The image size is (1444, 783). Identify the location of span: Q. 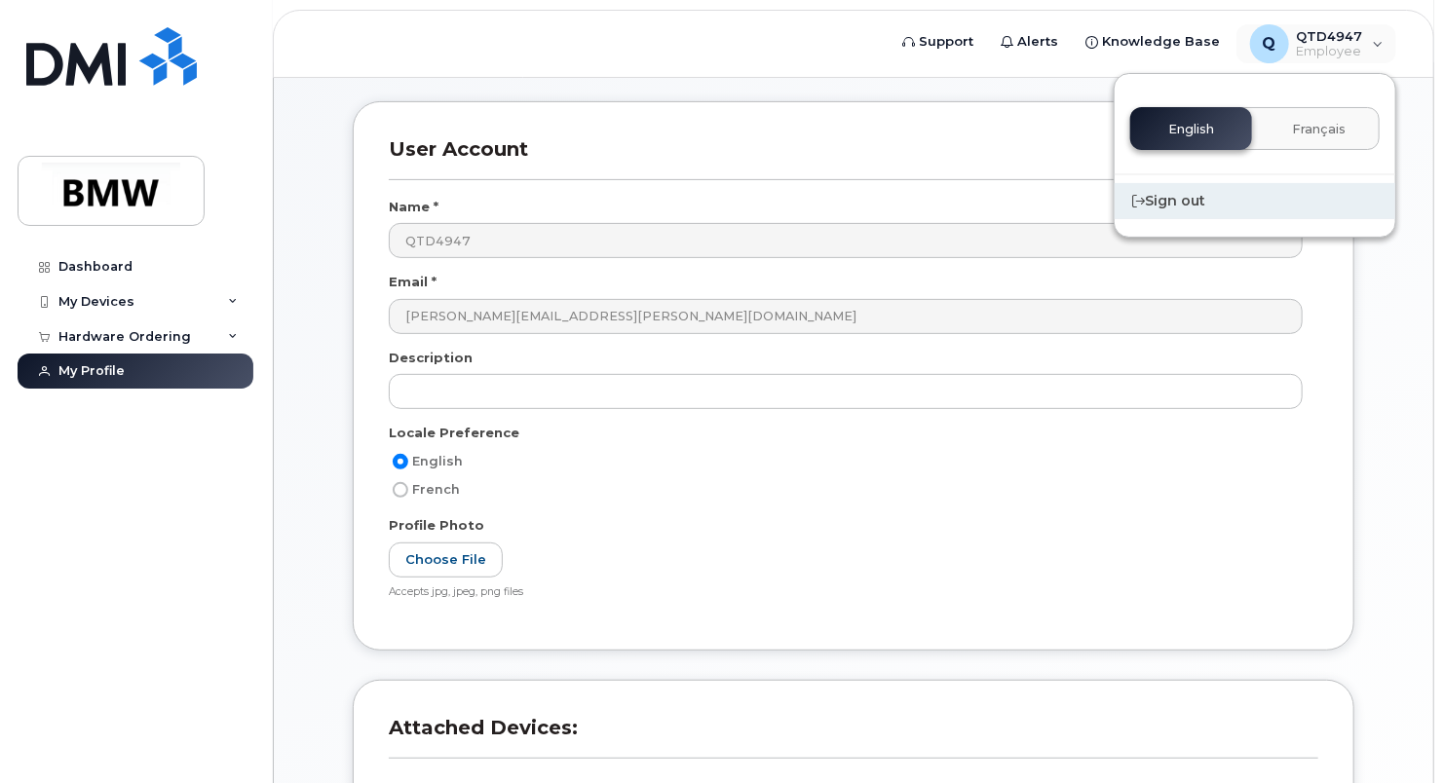
(1270, 44).